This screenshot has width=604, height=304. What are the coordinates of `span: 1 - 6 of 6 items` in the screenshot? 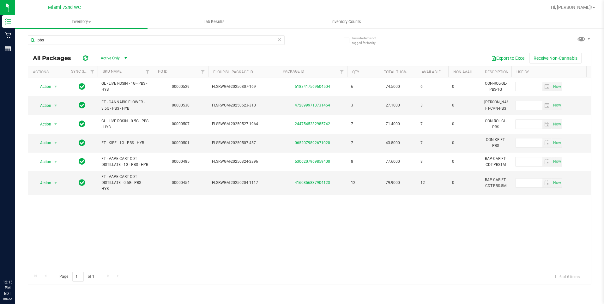 It's located at (567, 277).